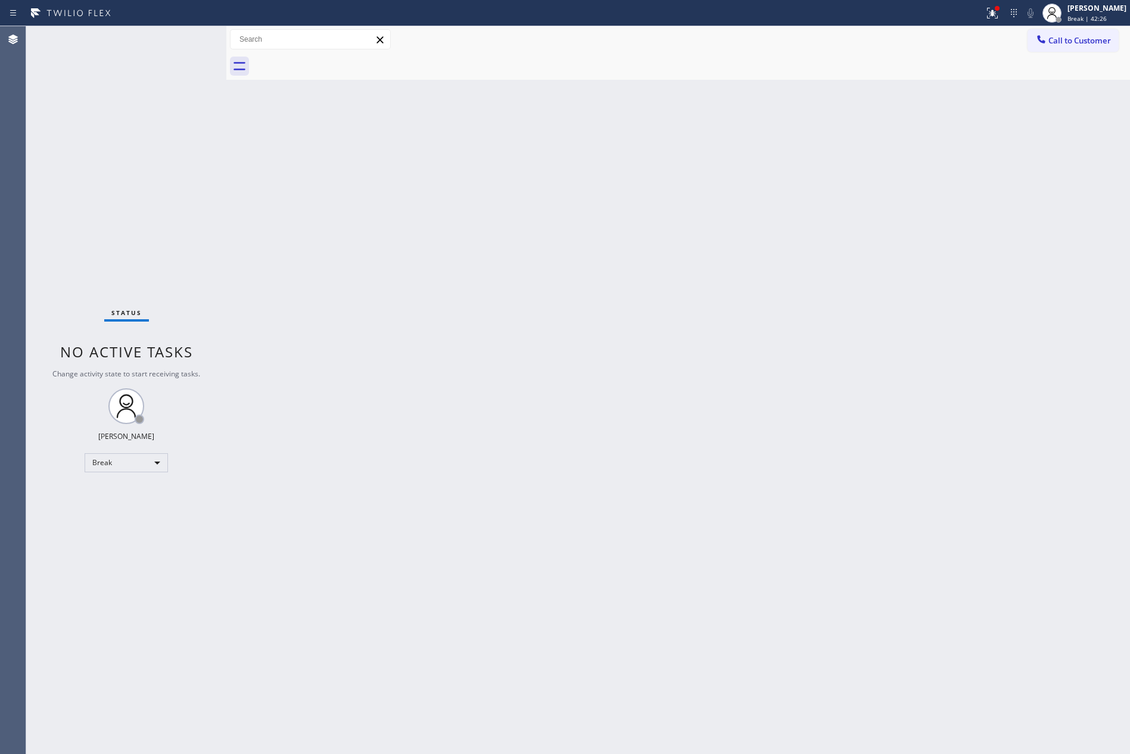 This screenshot has height=754, width=1130. What do you see at coordinates (126, 463) in the screenshot?
I see `div: Break` at bounding box center [126, 463].